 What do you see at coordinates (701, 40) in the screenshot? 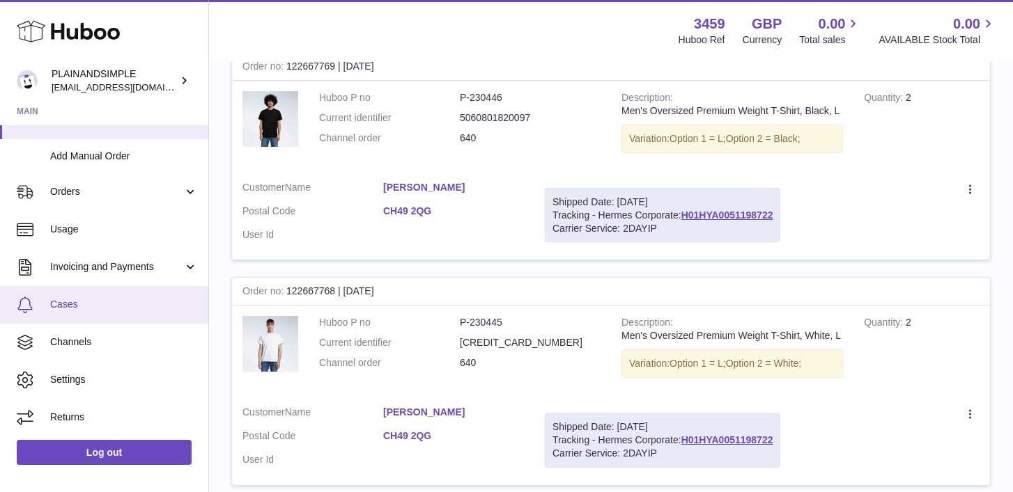
I see `div: Huboo Ref` at bounding box center [701, 40].